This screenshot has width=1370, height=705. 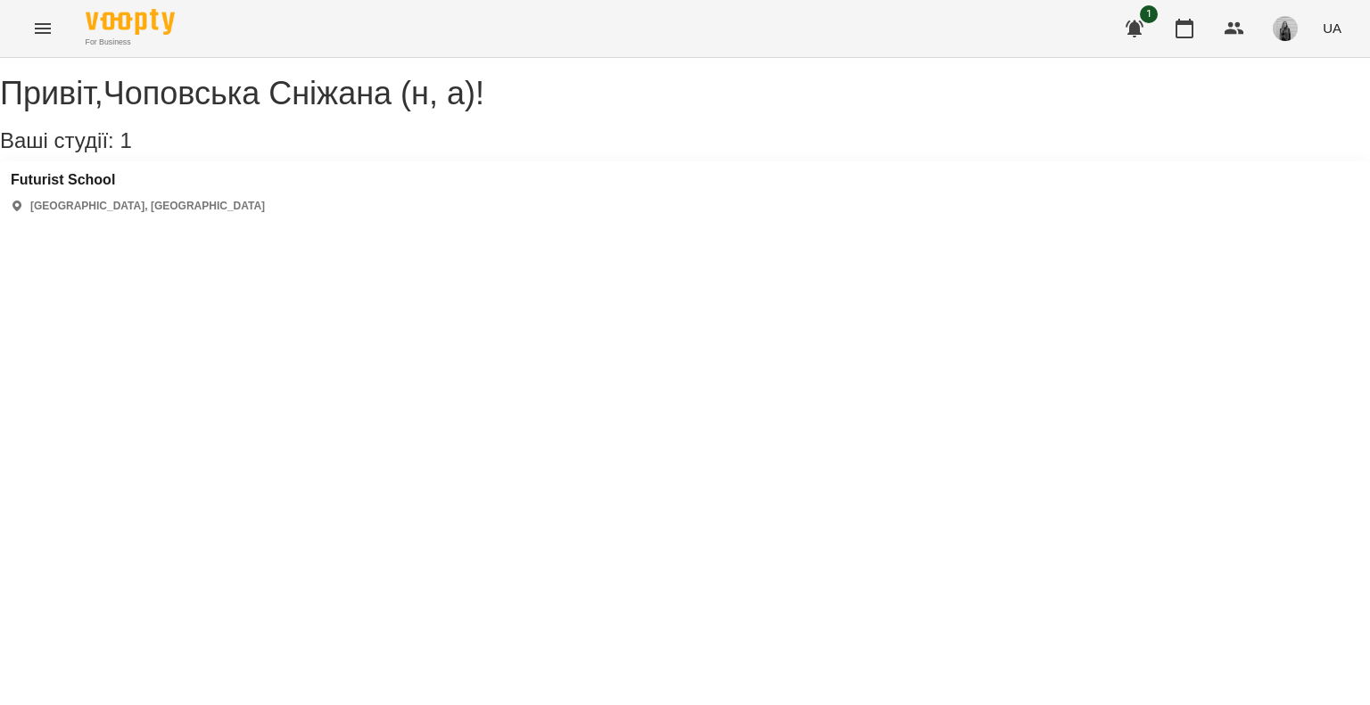 What do you see at coordinates (137, 180) in the screenshot?
I see `a: Futurist School` at bounding box center [137, 180].